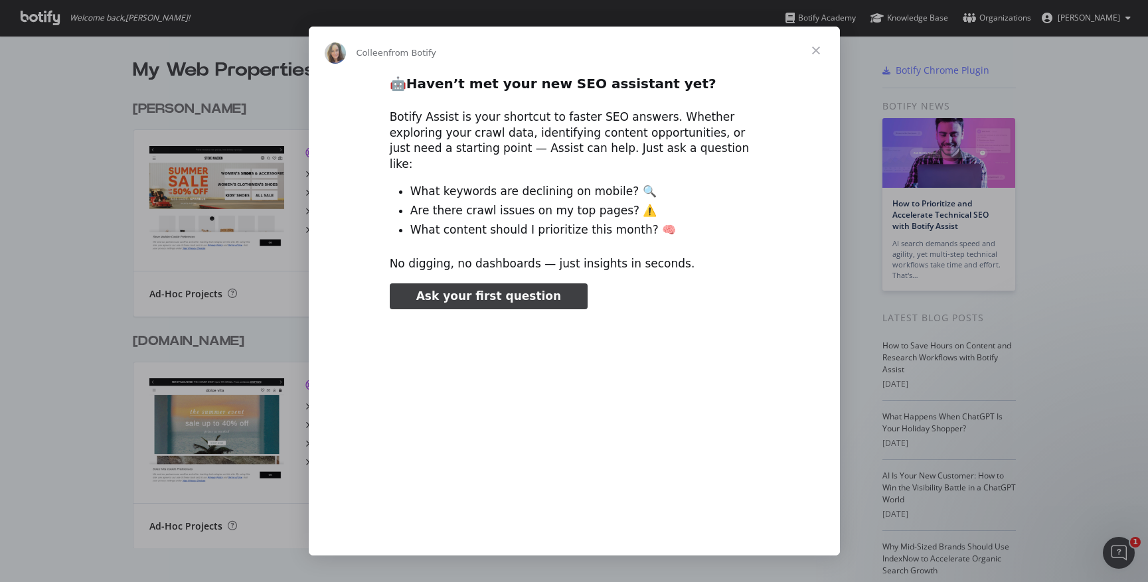 The height and width of the screenshot is (582, 1148). Describe the element at coordinates (574, 264) in the screenshot. I see `div: No digging, no dashboards — just insights in seconds.` at that location.